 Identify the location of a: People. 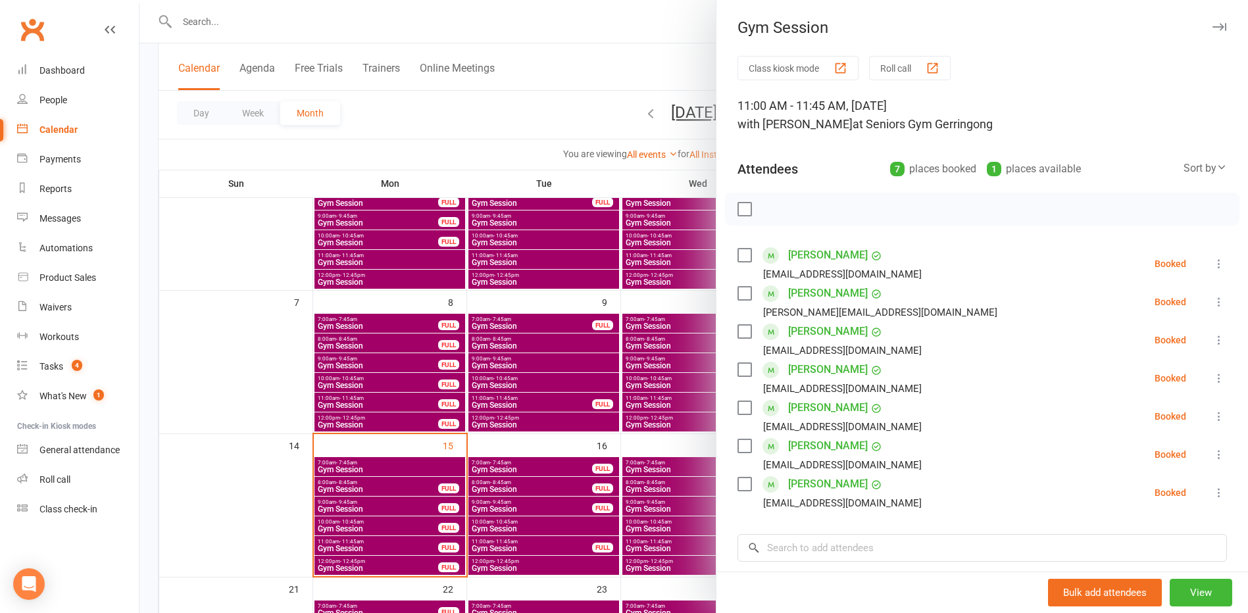
(78, 100).